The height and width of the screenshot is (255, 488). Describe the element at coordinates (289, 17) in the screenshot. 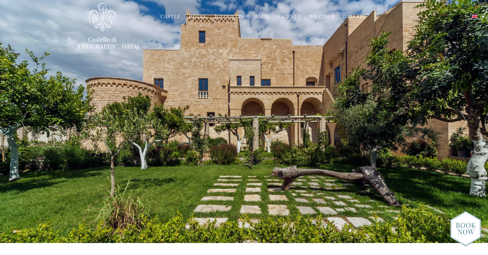

I see `a: Salento` at that location.